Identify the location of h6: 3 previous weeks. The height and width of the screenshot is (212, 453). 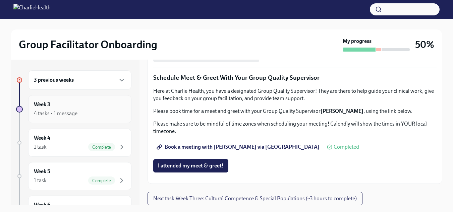
(54, 80).